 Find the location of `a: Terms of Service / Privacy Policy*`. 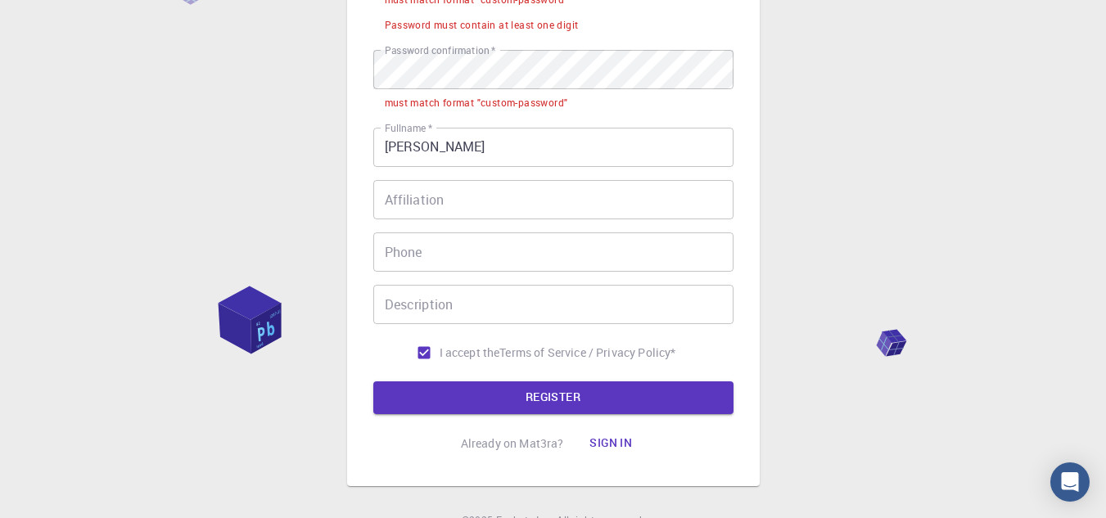

a: Terms of Service / Privacy Policy* is located at coordinates (587, 353).